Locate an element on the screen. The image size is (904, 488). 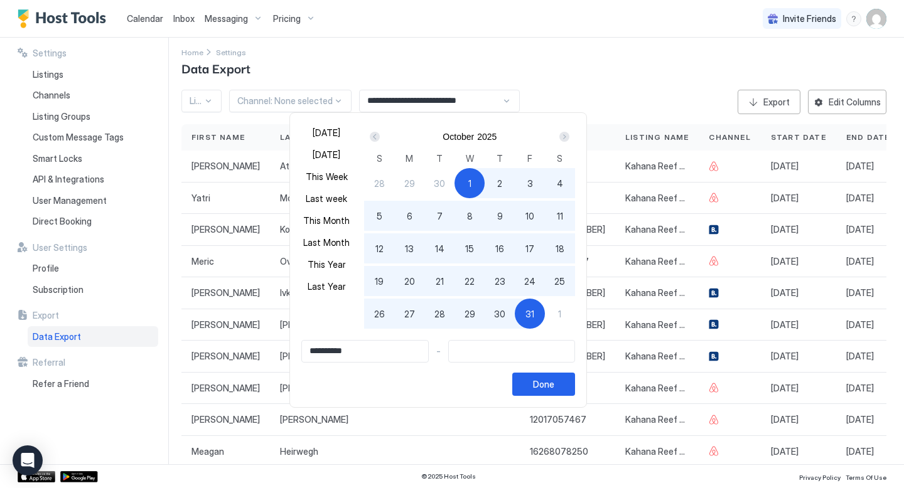
button: Done is located at coordinates (543, 384).